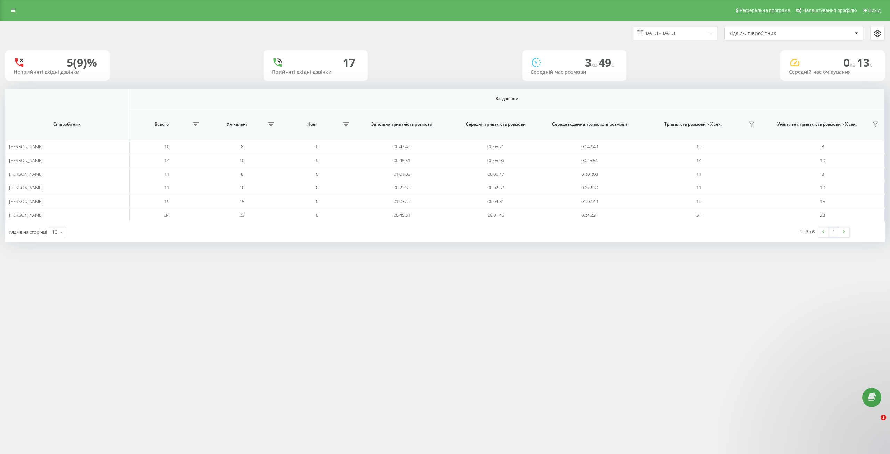  I want to click on div: 5 (9)%, so click(82, 63).